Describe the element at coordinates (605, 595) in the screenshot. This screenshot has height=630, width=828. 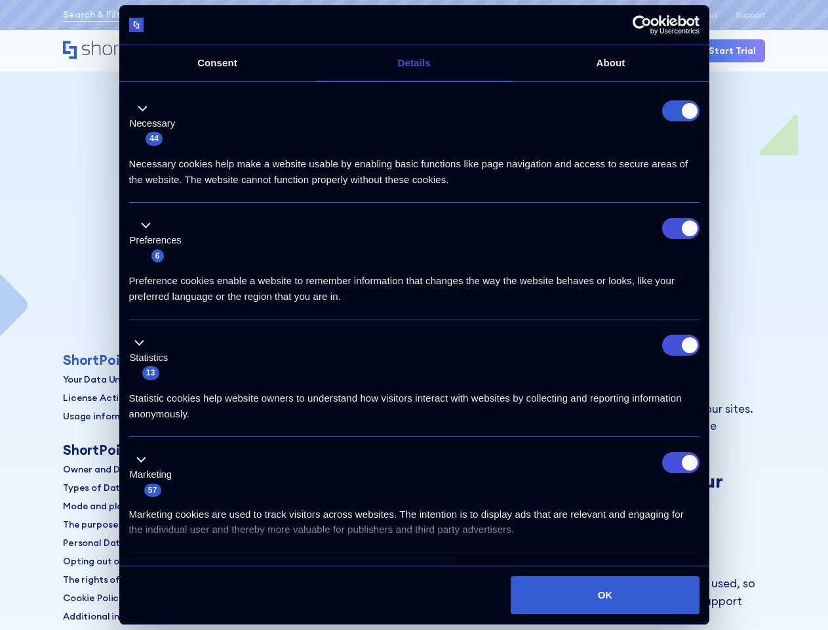
I see `button: OK` at that location.